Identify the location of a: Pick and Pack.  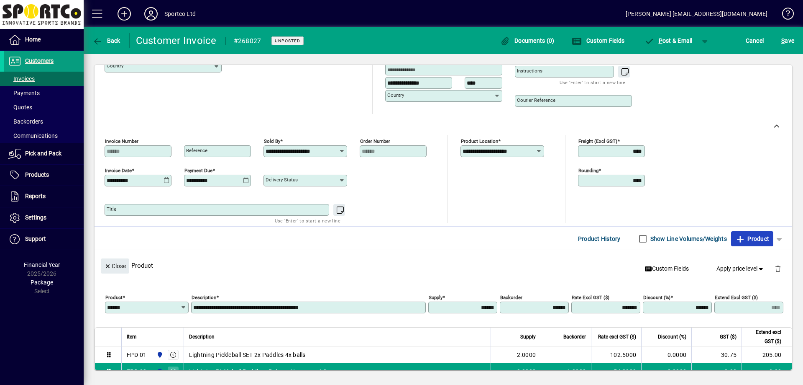
(44, 154).